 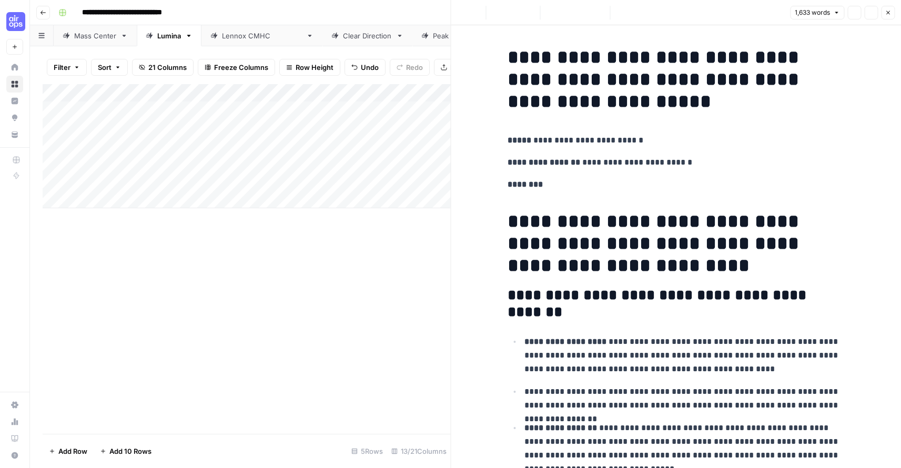 What do you see at coordinates (365, 67) in the screenshot?
I see `button: Undo` at bounding box center [365, 67].